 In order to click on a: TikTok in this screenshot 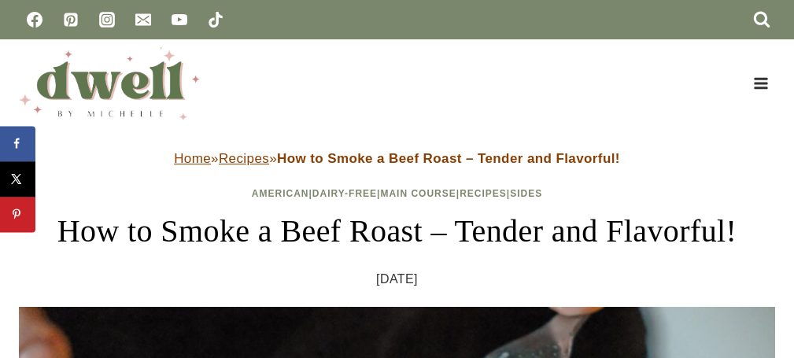, I will do `click(215, 20)`.